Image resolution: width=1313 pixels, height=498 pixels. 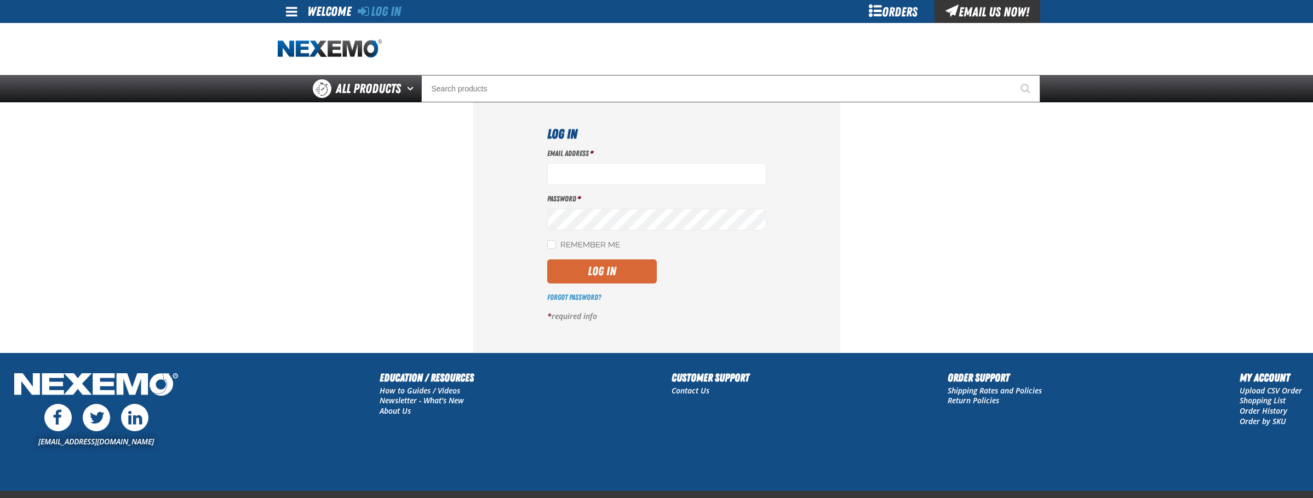 I want to click on label: Remember Me, so click(x=583, y=245).